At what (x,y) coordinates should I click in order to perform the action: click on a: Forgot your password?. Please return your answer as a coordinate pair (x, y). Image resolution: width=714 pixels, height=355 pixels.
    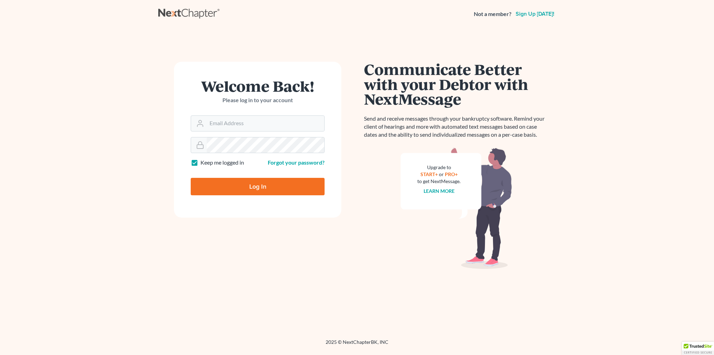
    Looking at the image, I should click on (296, 162).